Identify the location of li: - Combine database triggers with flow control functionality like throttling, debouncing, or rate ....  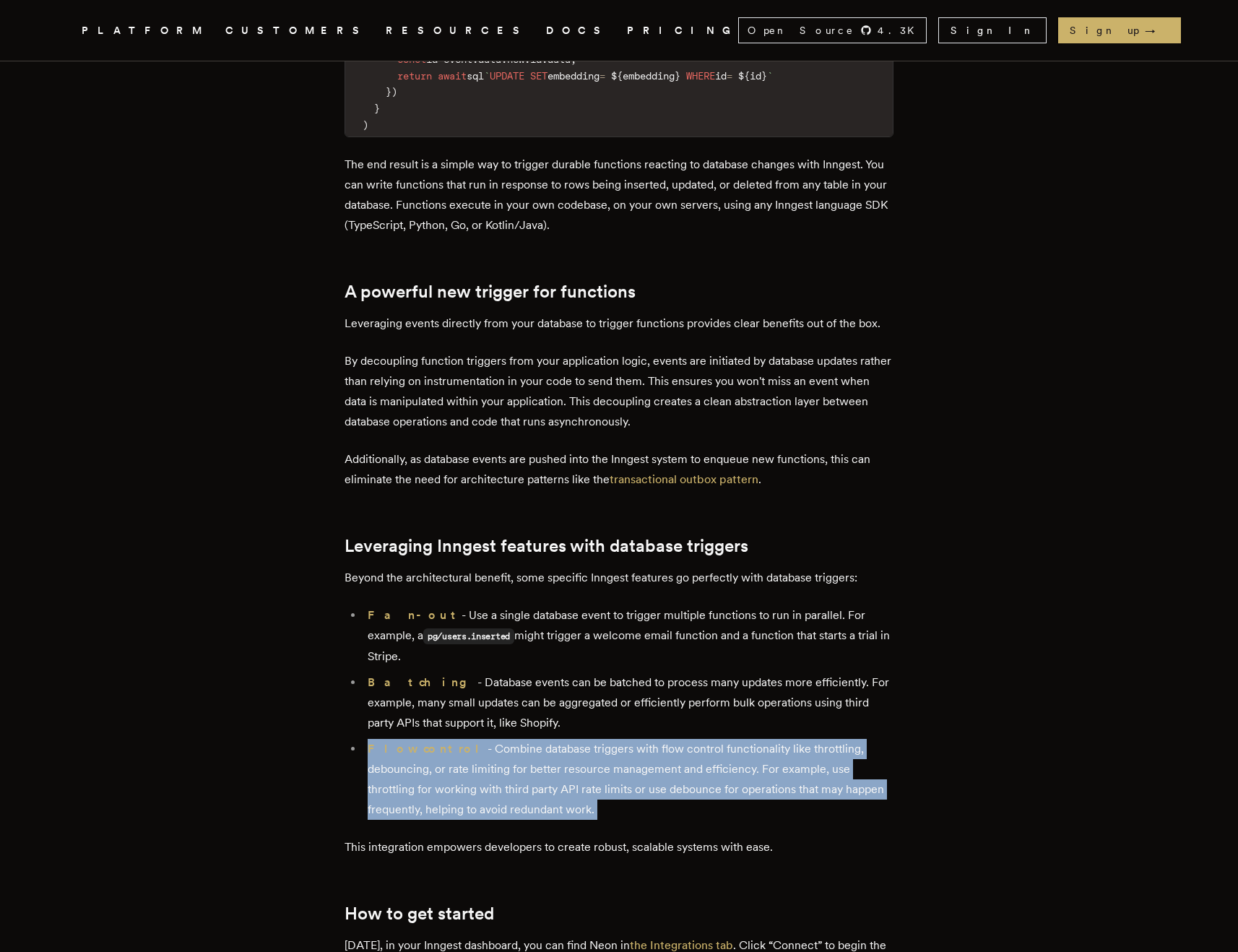
(629, 779).